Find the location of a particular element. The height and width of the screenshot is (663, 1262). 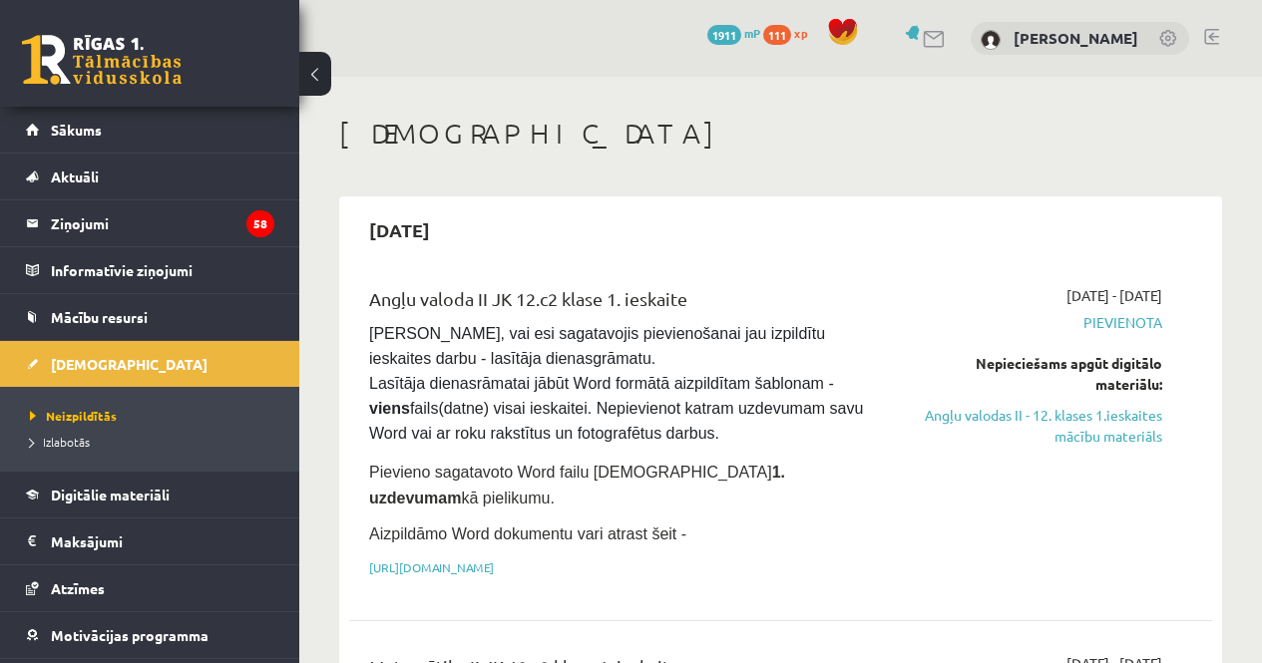

span: xp is located at coordinates (800, 33).